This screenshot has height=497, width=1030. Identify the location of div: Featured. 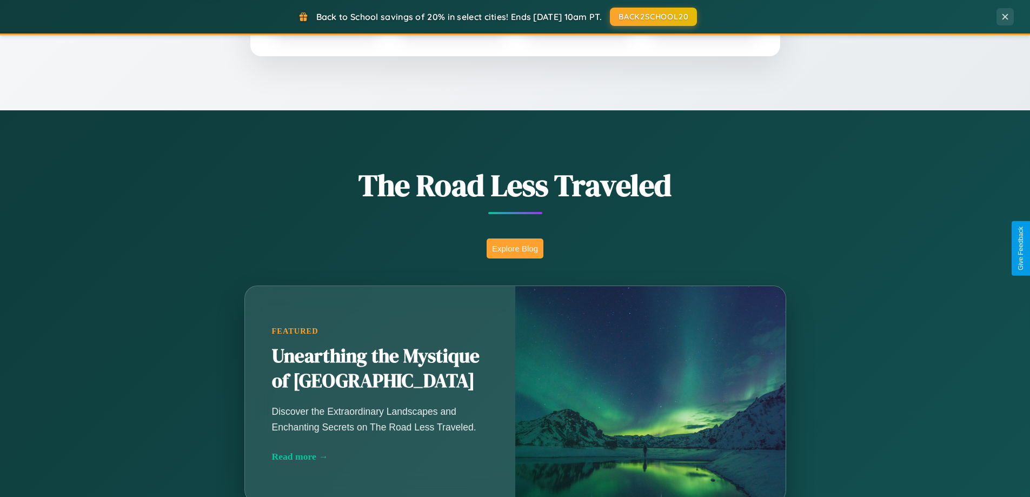
(380, 331).